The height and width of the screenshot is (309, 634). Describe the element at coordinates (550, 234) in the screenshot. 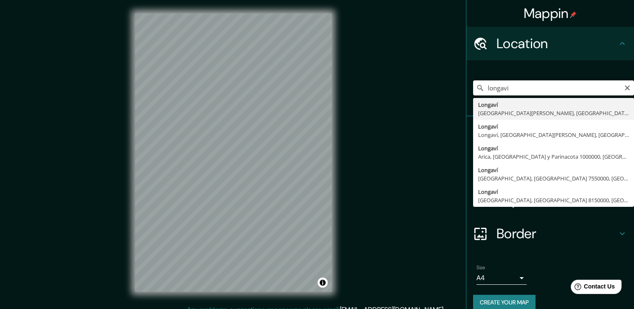

I see `div: Border` at that location.